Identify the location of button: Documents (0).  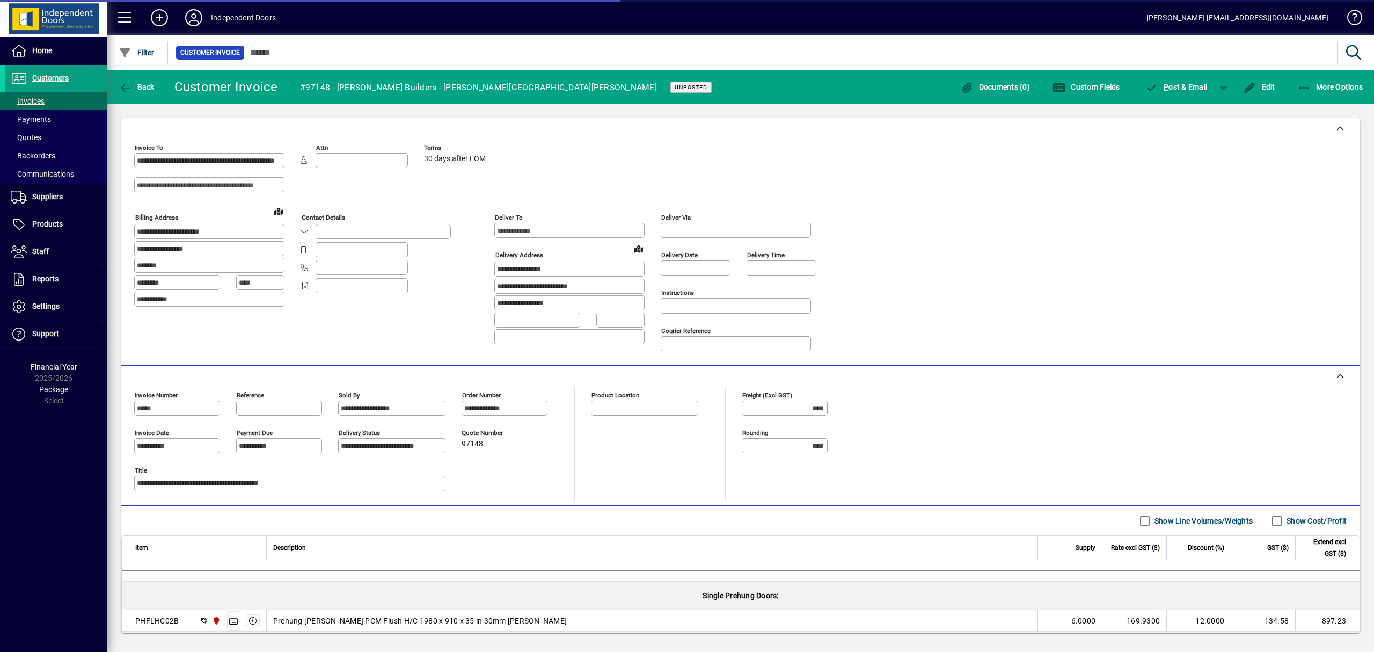
(995, 87).